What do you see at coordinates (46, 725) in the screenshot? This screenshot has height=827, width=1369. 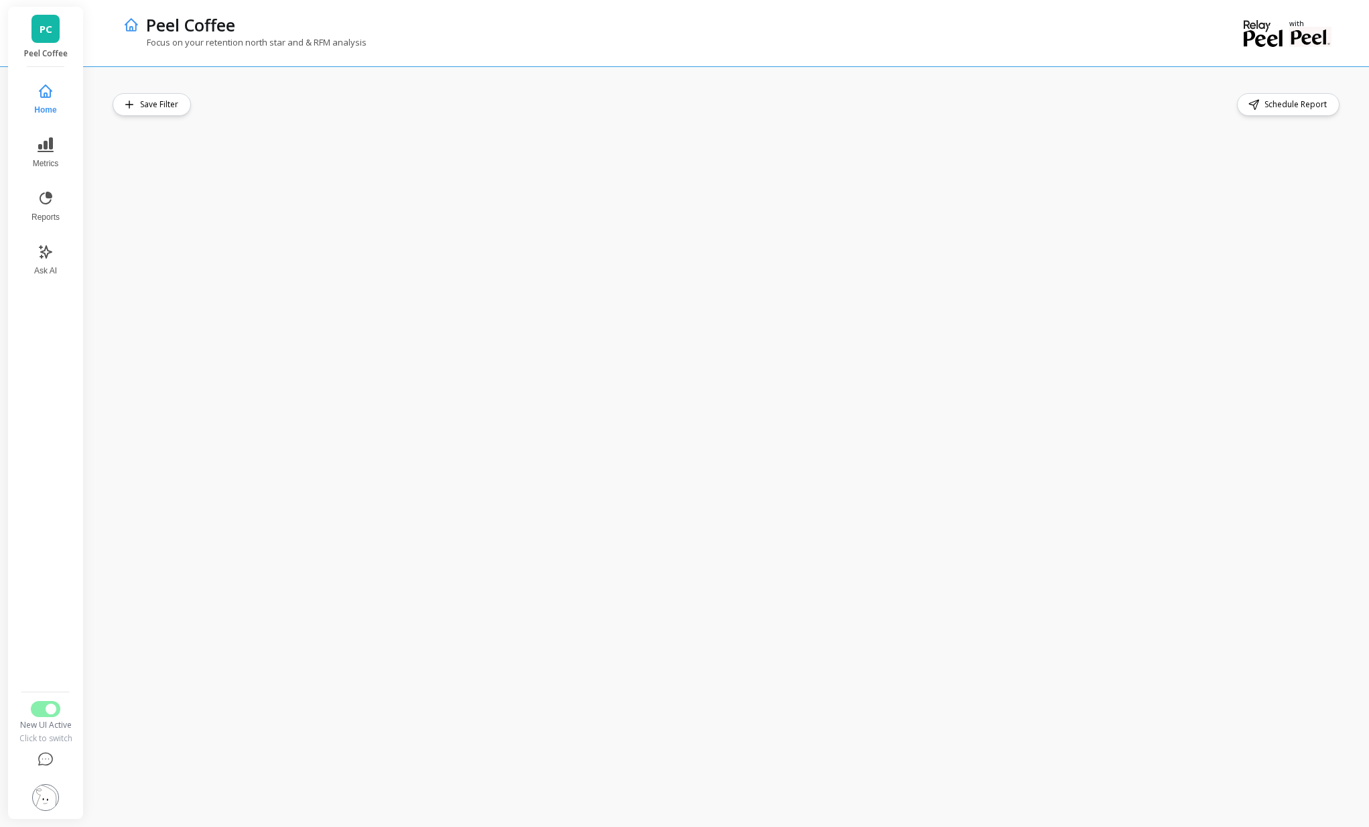 I see `div: New UI Active` at bounding box center [46, 725].